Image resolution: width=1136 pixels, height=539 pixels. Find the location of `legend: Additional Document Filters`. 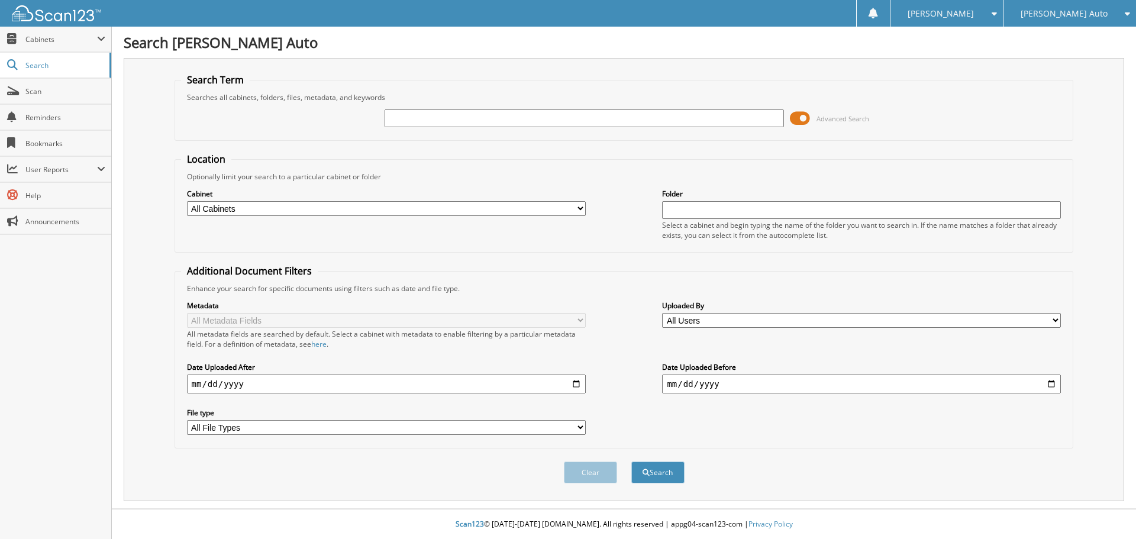

legend: Additional Document Filters is located at coordinates (249, 271).